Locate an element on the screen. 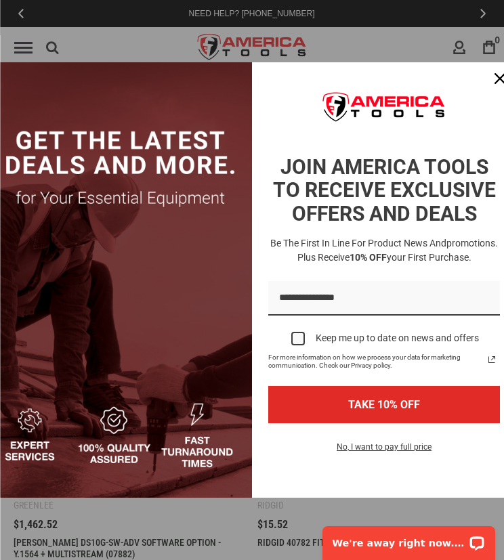 This screenshot has height=560, width=504. span: For more information on how we process your data for marketing communication. Check our Privacy p... is located at coordinates (376, 362).